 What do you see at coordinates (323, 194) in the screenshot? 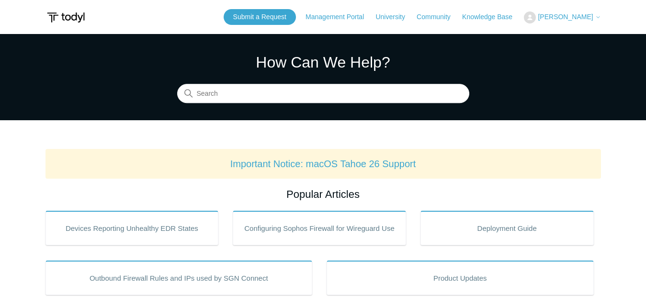
I see `h2: Popular Articles` at bounding box center [323, 194].